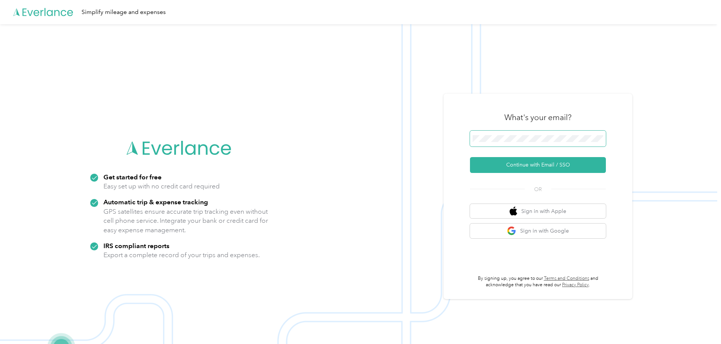  I want to click on img: google logo, so click(511, 231).